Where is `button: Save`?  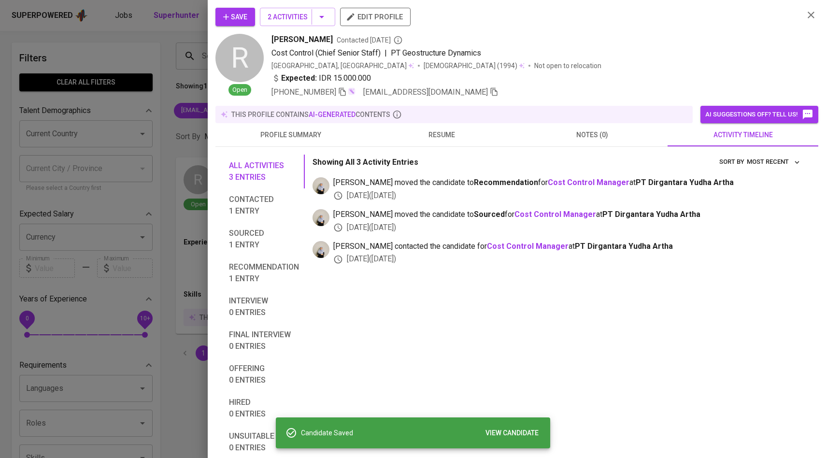 button: Save is located at coordinates (235, 17).